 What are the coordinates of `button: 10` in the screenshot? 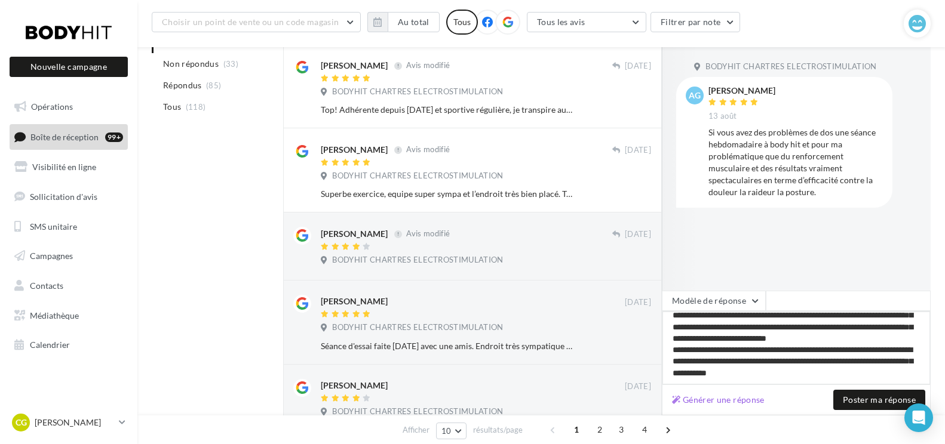 It's located at (451, 431).